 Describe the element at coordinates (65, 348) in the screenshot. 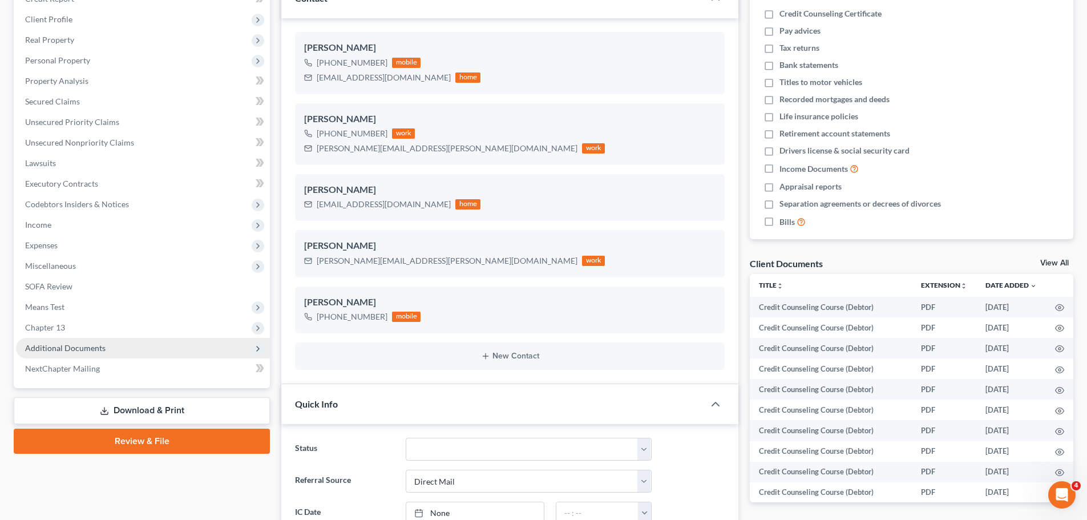

I see `span: Additional Documents` at that location.